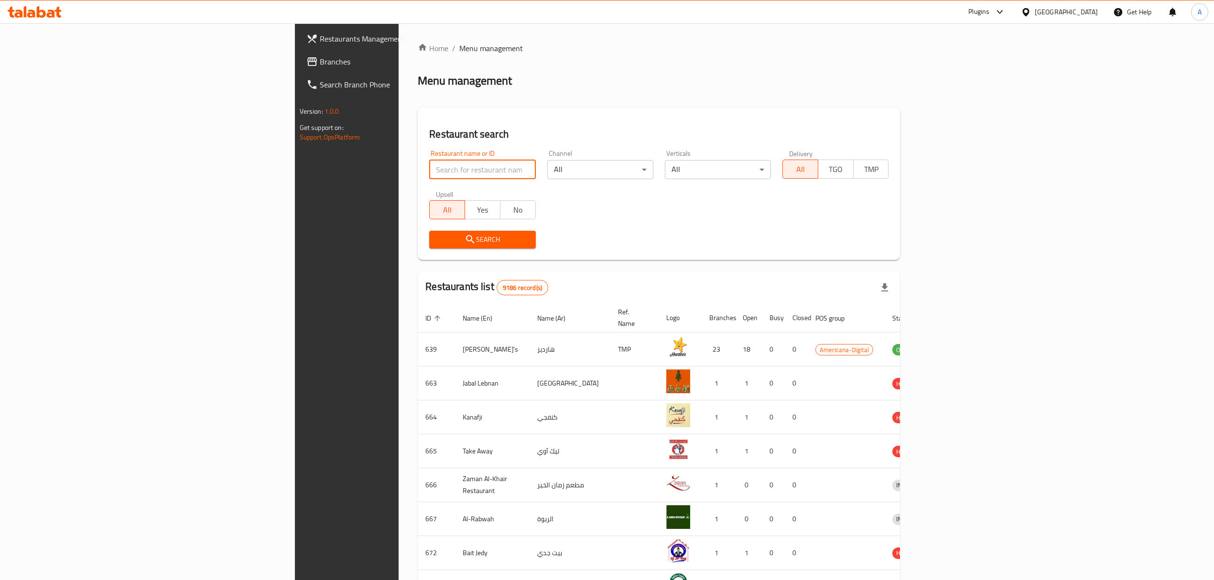 The height and width of the screenshot is (580, 1214). Describe the element at coordinates (570, 349) in the screenshot. I see `td: هارديز` at that location.